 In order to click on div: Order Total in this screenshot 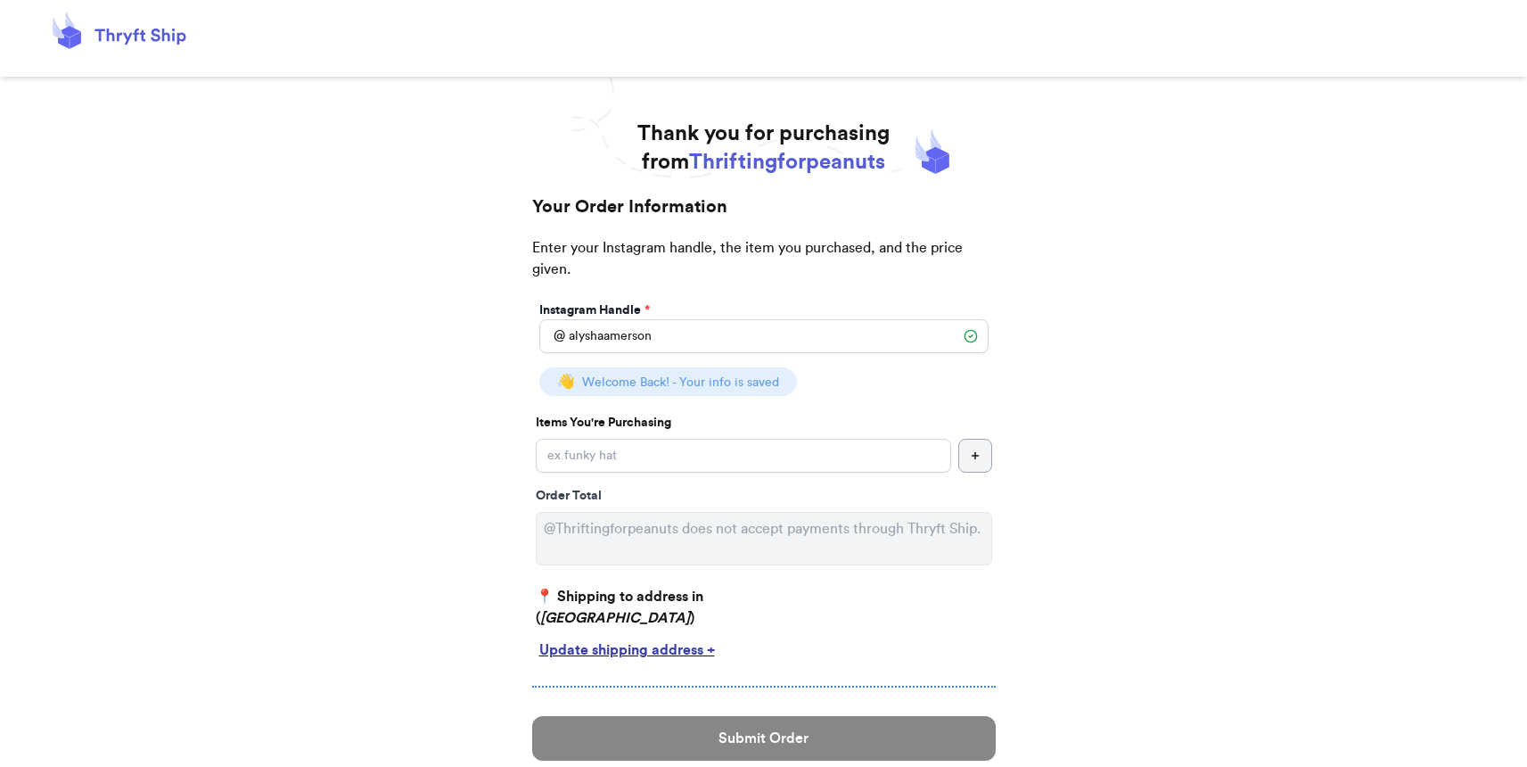, I will do `click(764, 496)`.